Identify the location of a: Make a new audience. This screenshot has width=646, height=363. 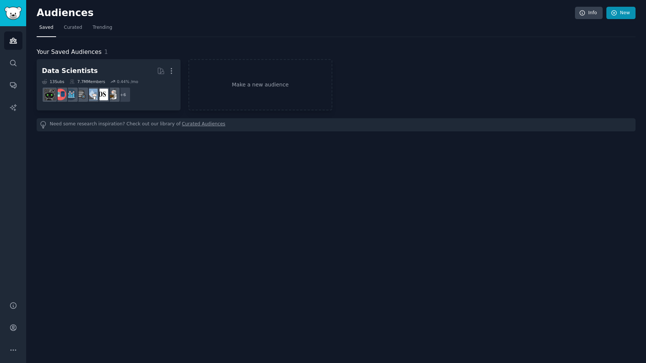
(260, 84).